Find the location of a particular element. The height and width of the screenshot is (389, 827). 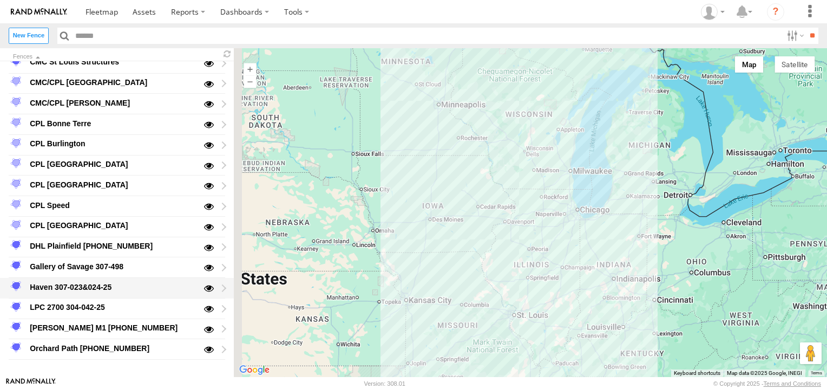

span: Refresh is located at coordinates (227, 54).